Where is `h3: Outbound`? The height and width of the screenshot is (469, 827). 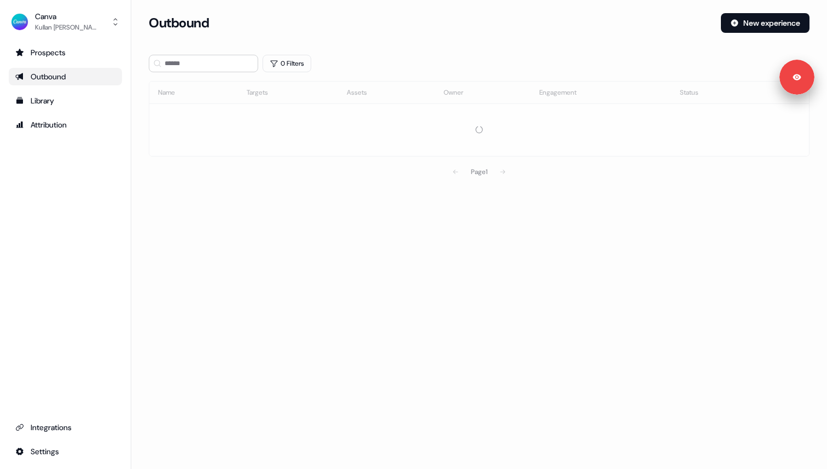
h3: Outbound is located at coordinates (179, 23).